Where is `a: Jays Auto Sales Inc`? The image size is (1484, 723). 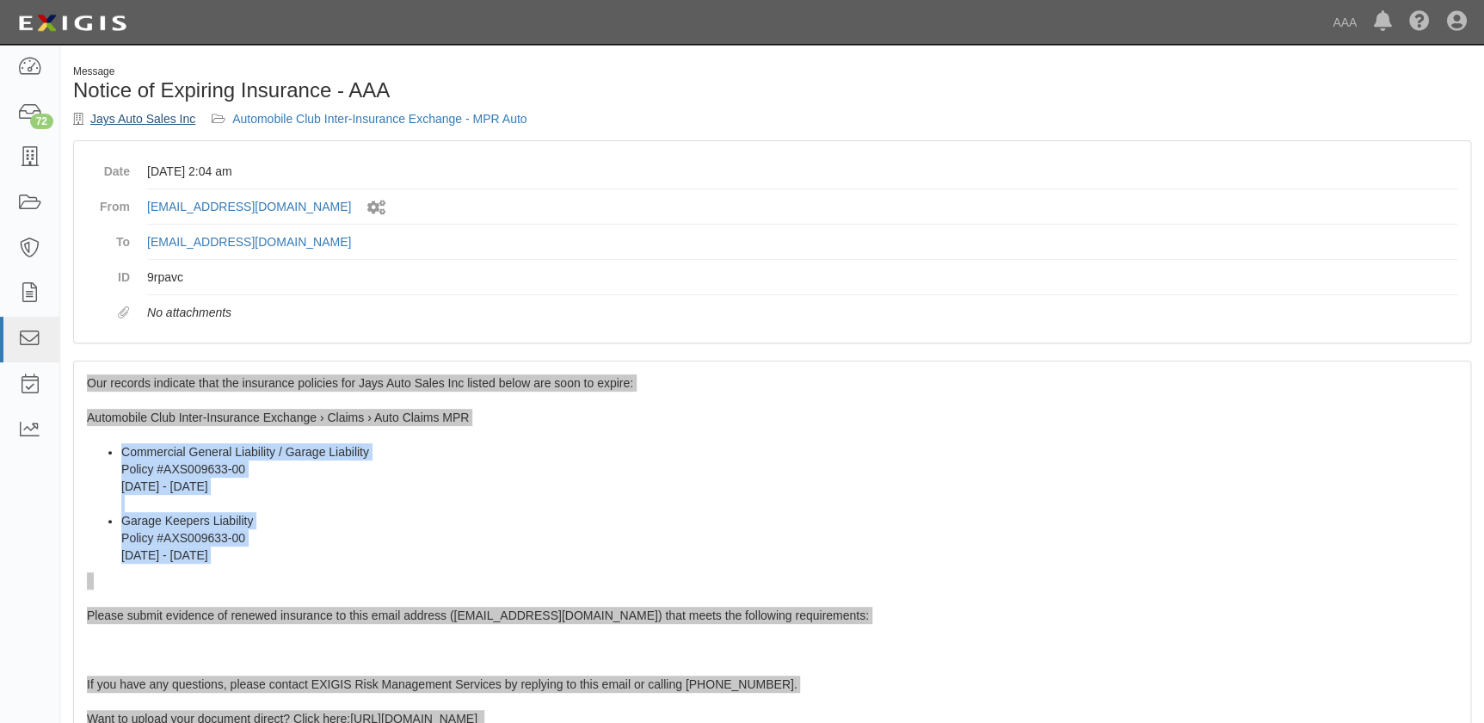 a: Jays Auto Sales Inc is located at coordinates (143, 119).